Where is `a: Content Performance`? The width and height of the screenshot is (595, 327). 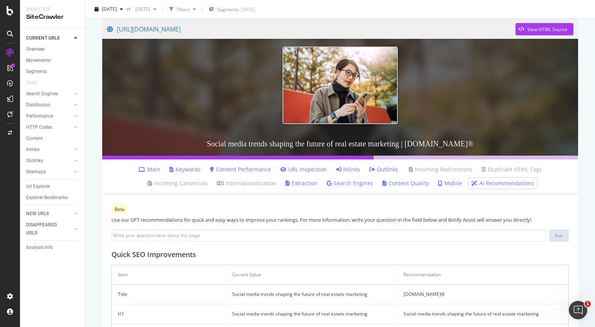
a: Content Performance is located at coordinates (240, 170).